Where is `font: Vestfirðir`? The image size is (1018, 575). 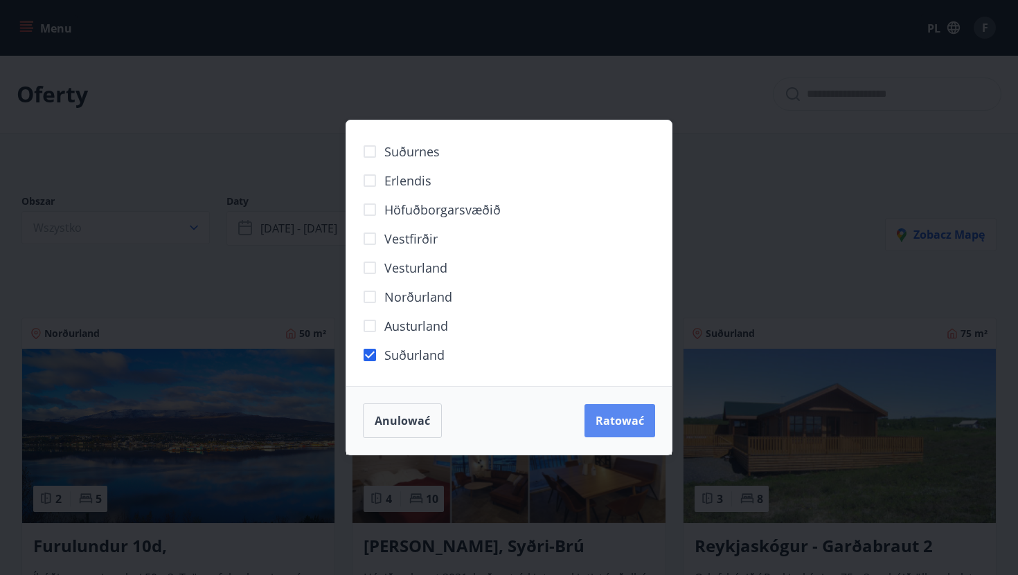
font: Vestfirðir is located at coordinates (411, 239).